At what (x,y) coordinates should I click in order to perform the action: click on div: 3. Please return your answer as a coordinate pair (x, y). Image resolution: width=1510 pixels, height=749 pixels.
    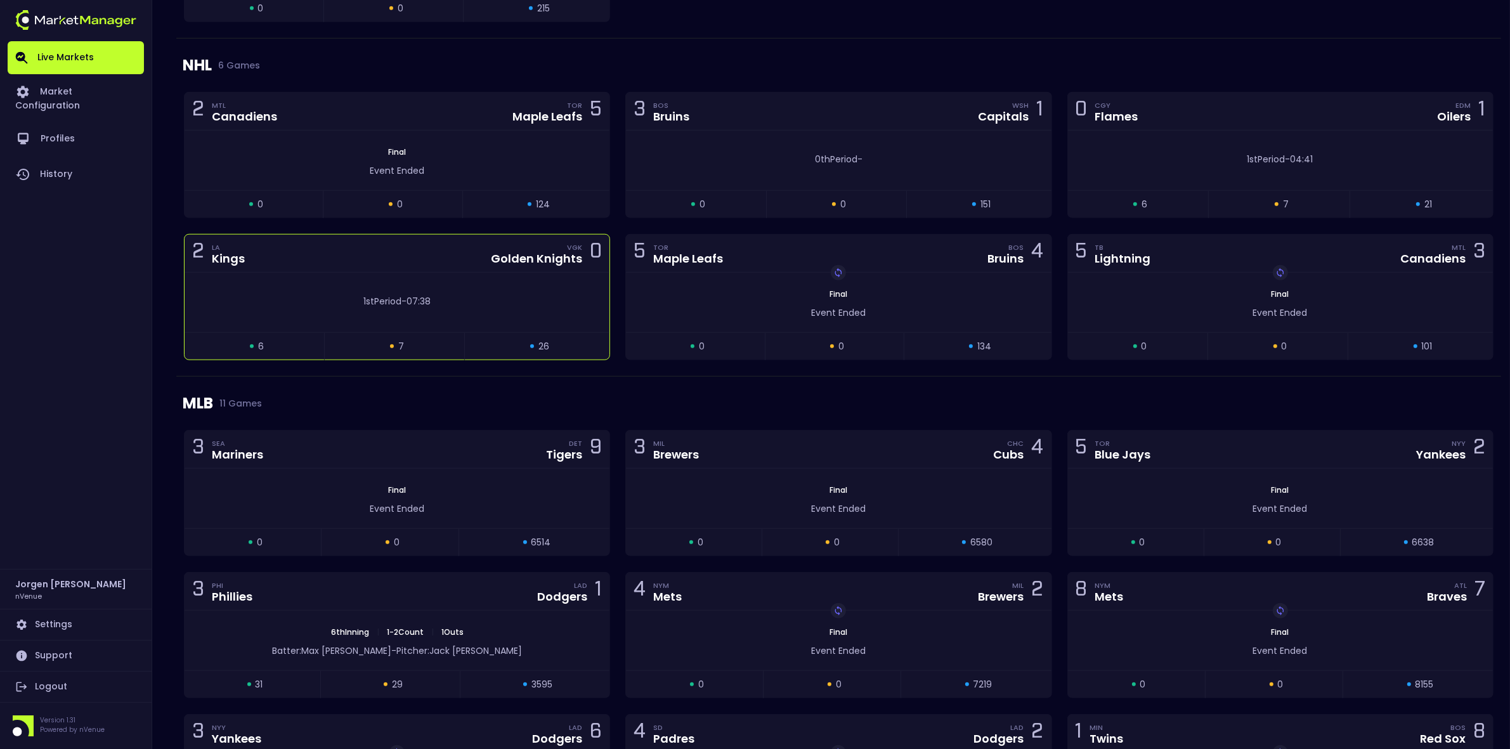
    Looking at the image, I should click on (198, 733).